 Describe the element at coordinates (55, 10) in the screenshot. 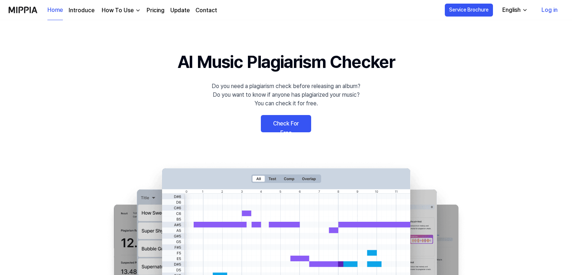

I see `a: Home` at that location.